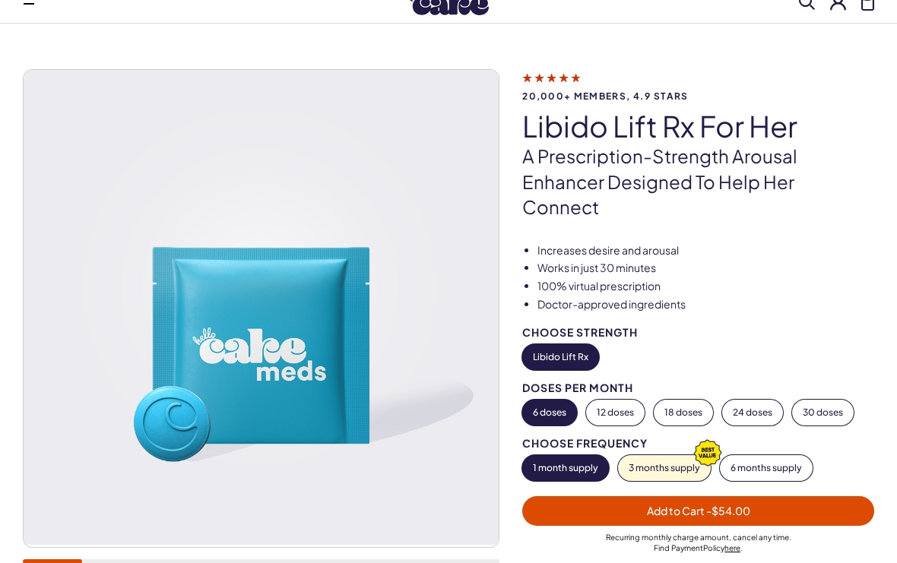 The width and height of the screenshot is (897, 563). Describe the element at coordinates (766, 468) in the screenshot. I see `button: 6 months supply` at that location.